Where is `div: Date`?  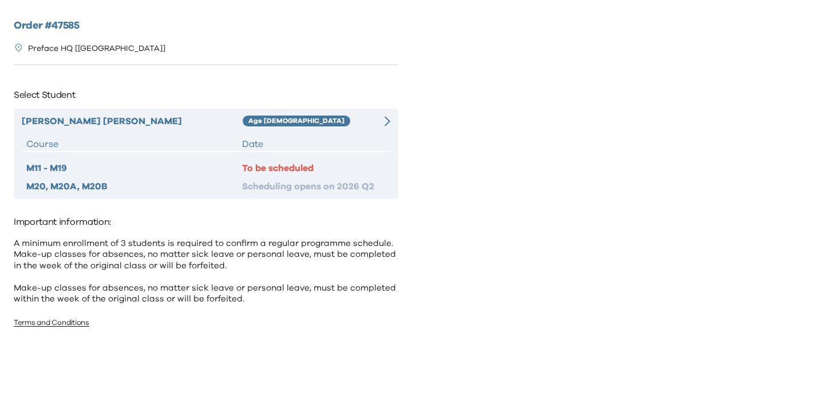
div: Date is located at coordinates (314, 144).